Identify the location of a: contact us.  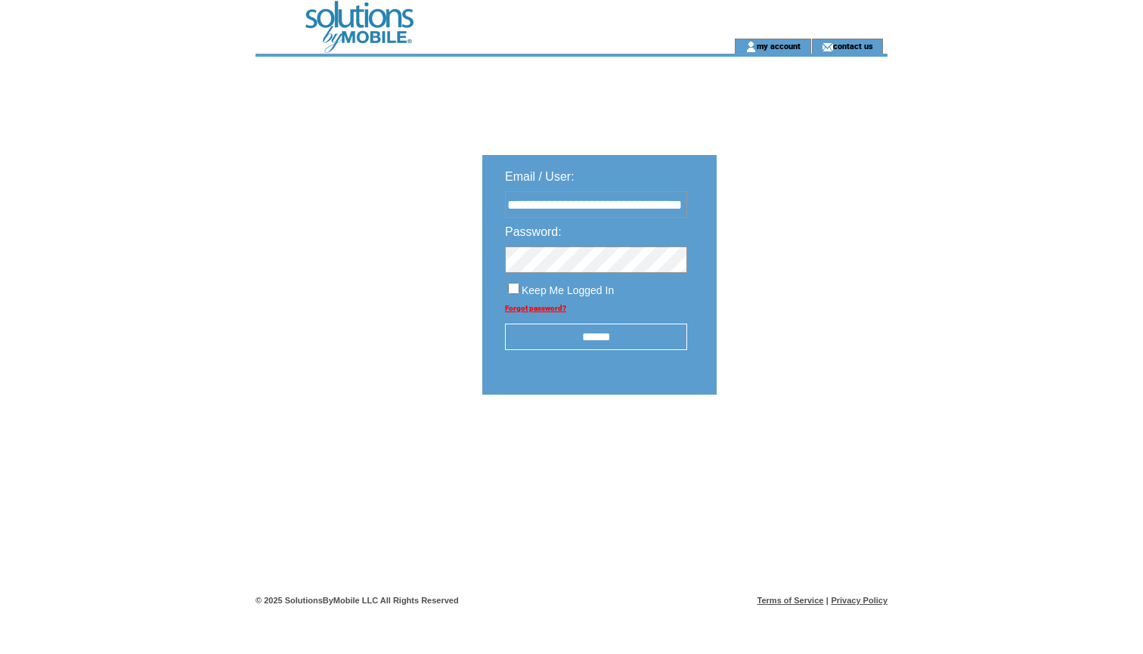
(853, 45).